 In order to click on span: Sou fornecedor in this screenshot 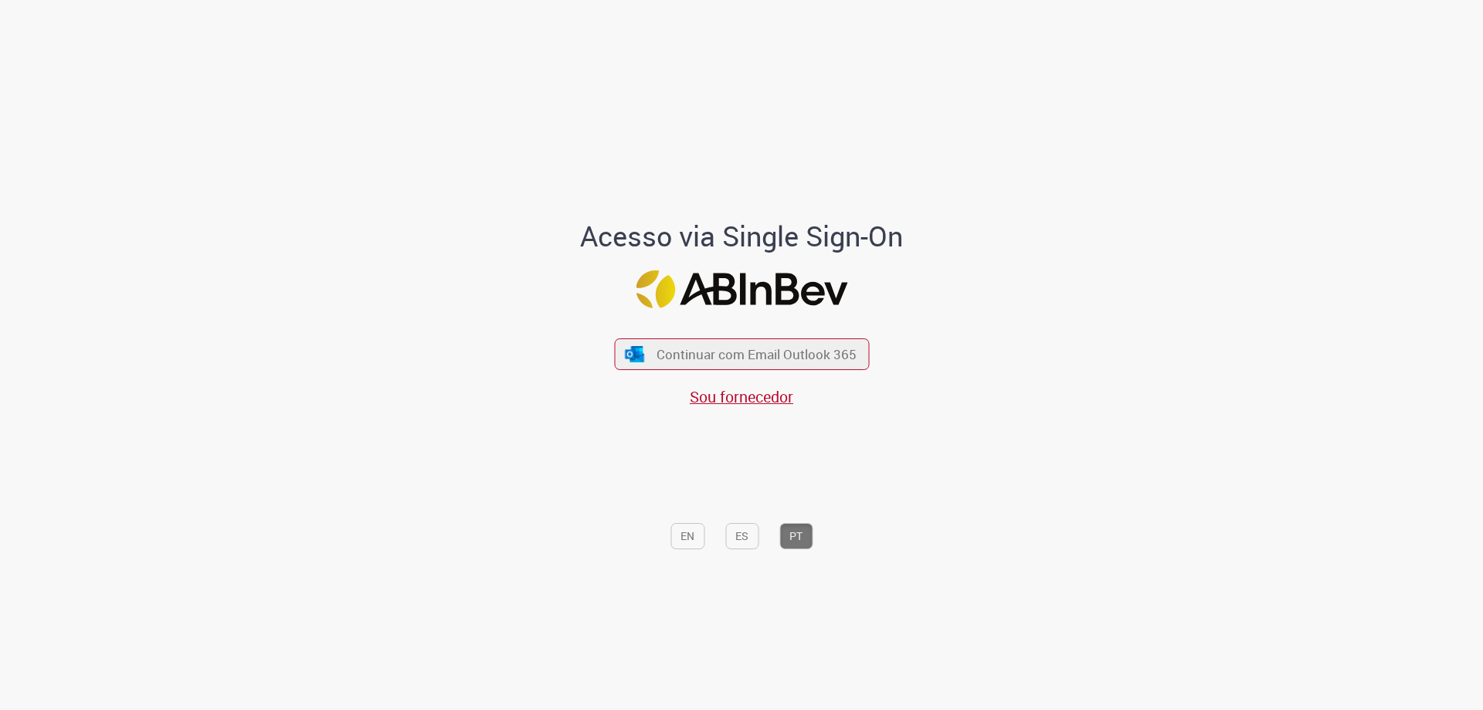, I will do `click(741, 396)`.